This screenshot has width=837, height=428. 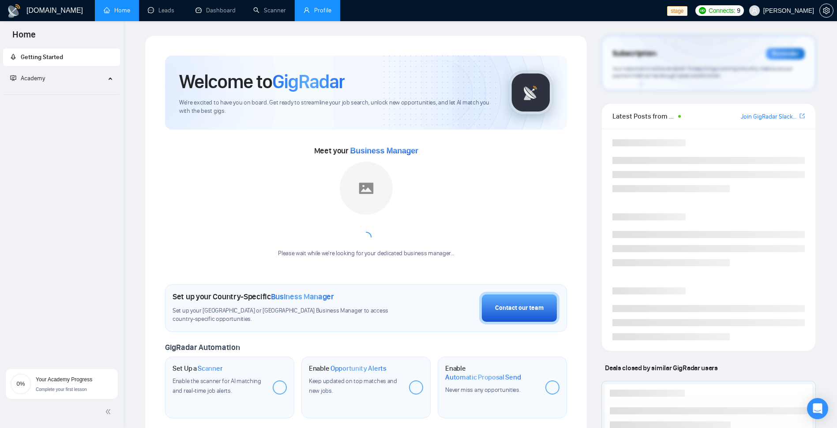 I want to click on h1: Set up your Country-Specific, so click(x=253, y=297).